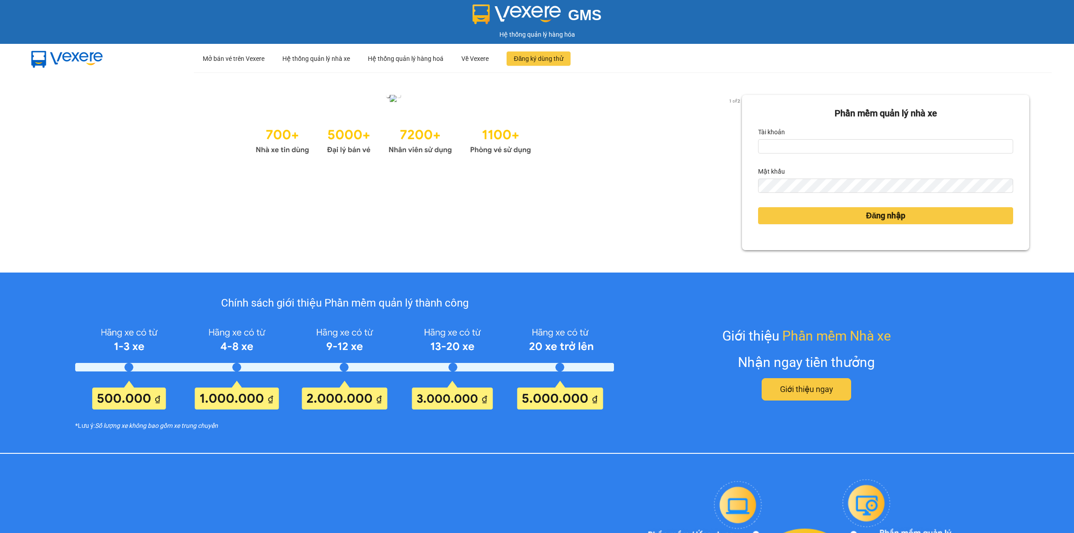  What do you see at coordinates (885, 216) in the screenshot?
I see `button: Đăng nhập` at bounding box center [885, 216].